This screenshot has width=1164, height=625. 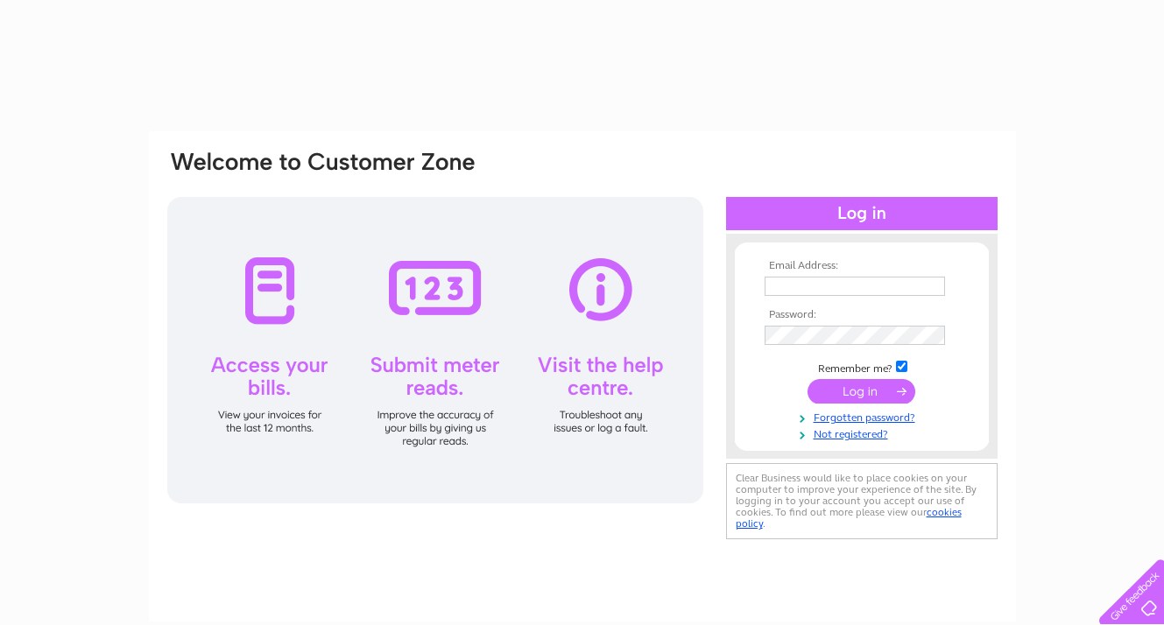 What do you see at coordinates (862, 367) in the screenshot?
I see `td: Remember me?` at bounding box center [862, 367].